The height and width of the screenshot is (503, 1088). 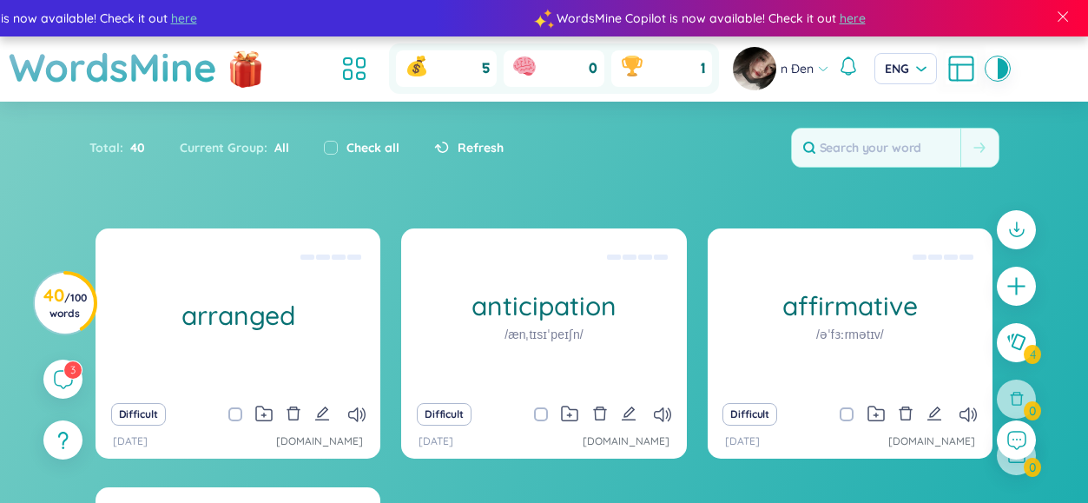 I want to click on h1: arranged, so click(x=238, y=315).